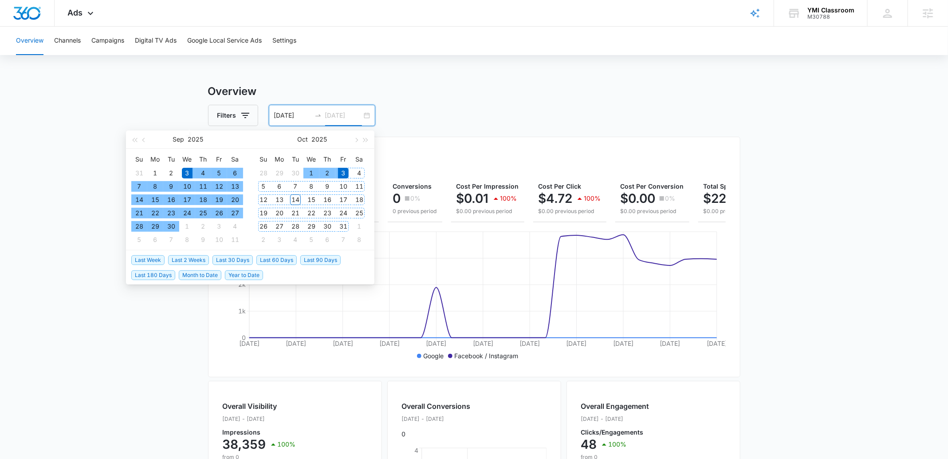 The width and height of the screenshot is (948, 459). I want to click on td: 2025-10-06, so click(279, 186).